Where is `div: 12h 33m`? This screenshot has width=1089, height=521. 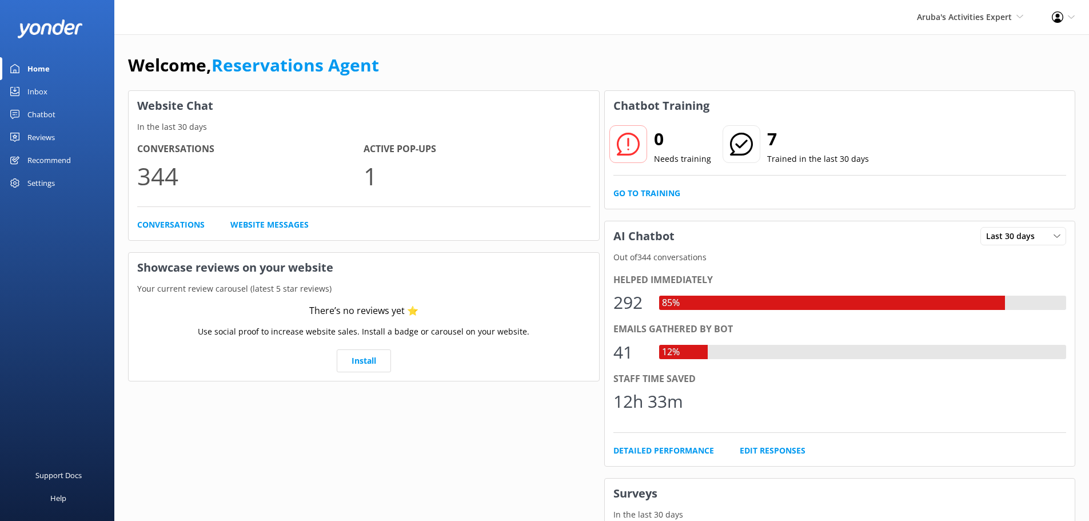
div: 12h 33m is located at coordinates (648, 401).